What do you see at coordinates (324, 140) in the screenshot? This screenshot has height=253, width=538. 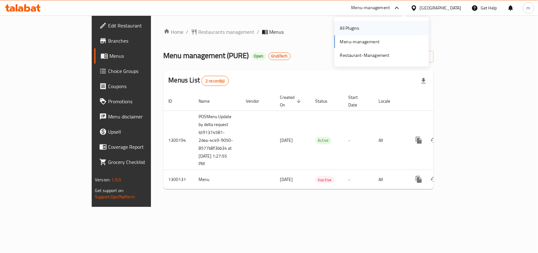 I see `div: Active` at bounding box center [324, 140].